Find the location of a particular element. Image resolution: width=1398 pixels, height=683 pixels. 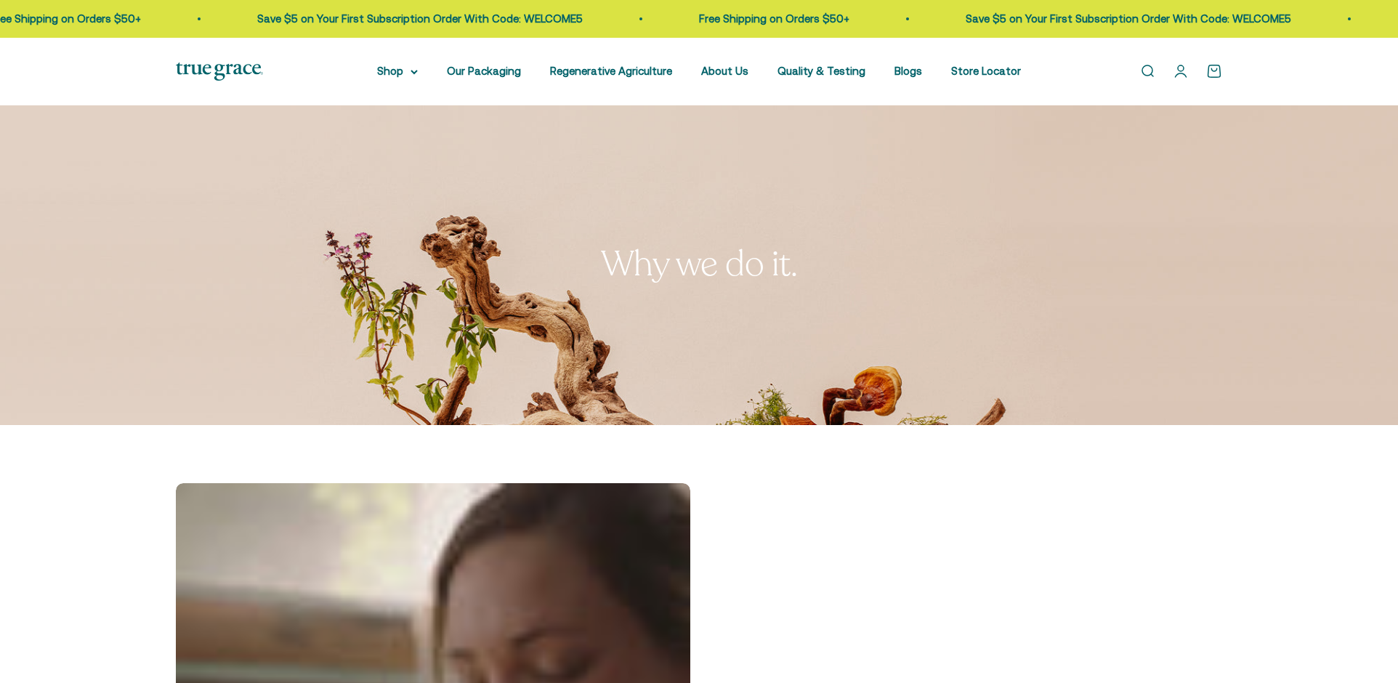

a: Store Locator is located at coordinates (986, 70).